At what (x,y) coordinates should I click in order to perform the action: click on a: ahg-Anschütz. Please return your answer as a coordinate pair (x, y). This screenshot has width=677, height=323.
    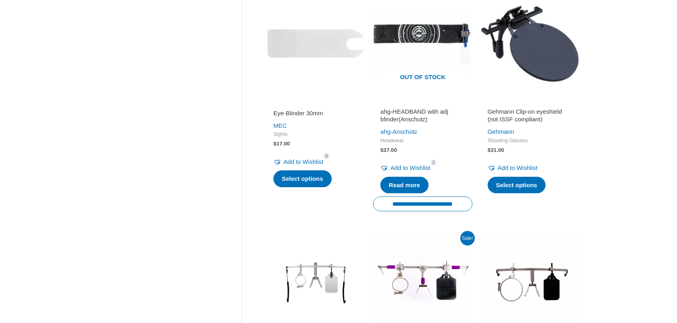
    Looking at the image, I should click on (399, 132).